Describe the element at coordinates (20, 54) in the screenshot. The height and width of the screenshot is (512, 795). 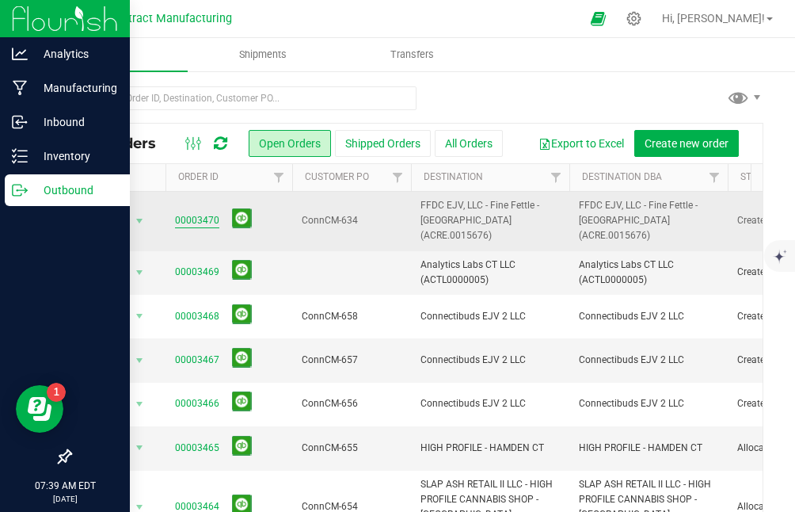
I see `inline-svg: Analytics` at that location.